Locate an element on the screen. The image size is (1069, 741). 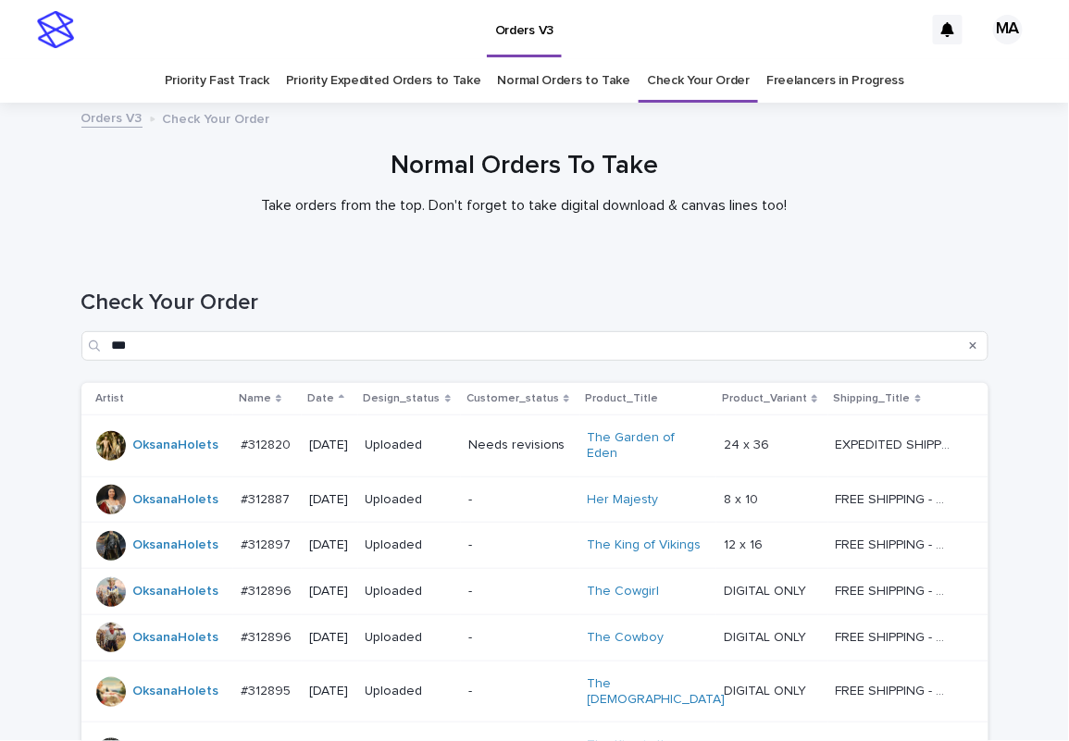
p: 24 x 36 is located at coordinates (748, 443).